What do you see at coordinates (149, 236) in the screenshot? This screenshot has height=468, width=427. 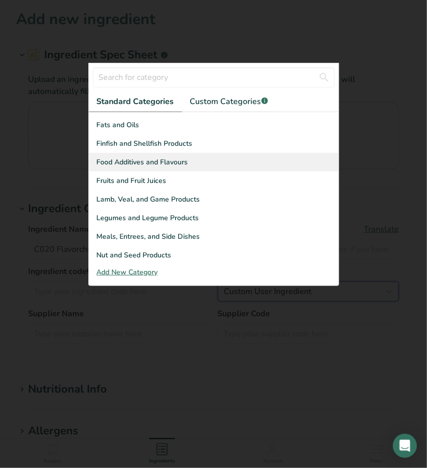 I see `span: Meals, Entrees, and Side Dishes` at bounding box center [149, 236].